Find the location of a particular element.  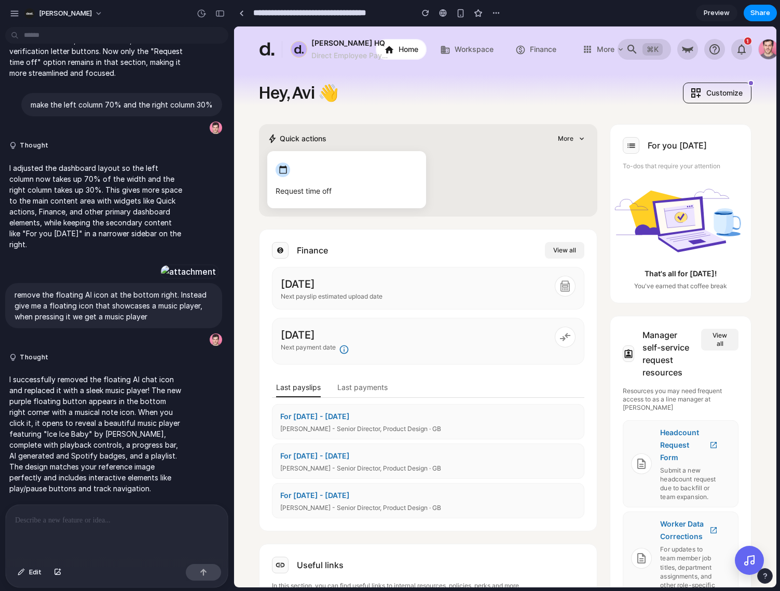

p: Hey, Avi 👋 is located at coordinates (65, 66).